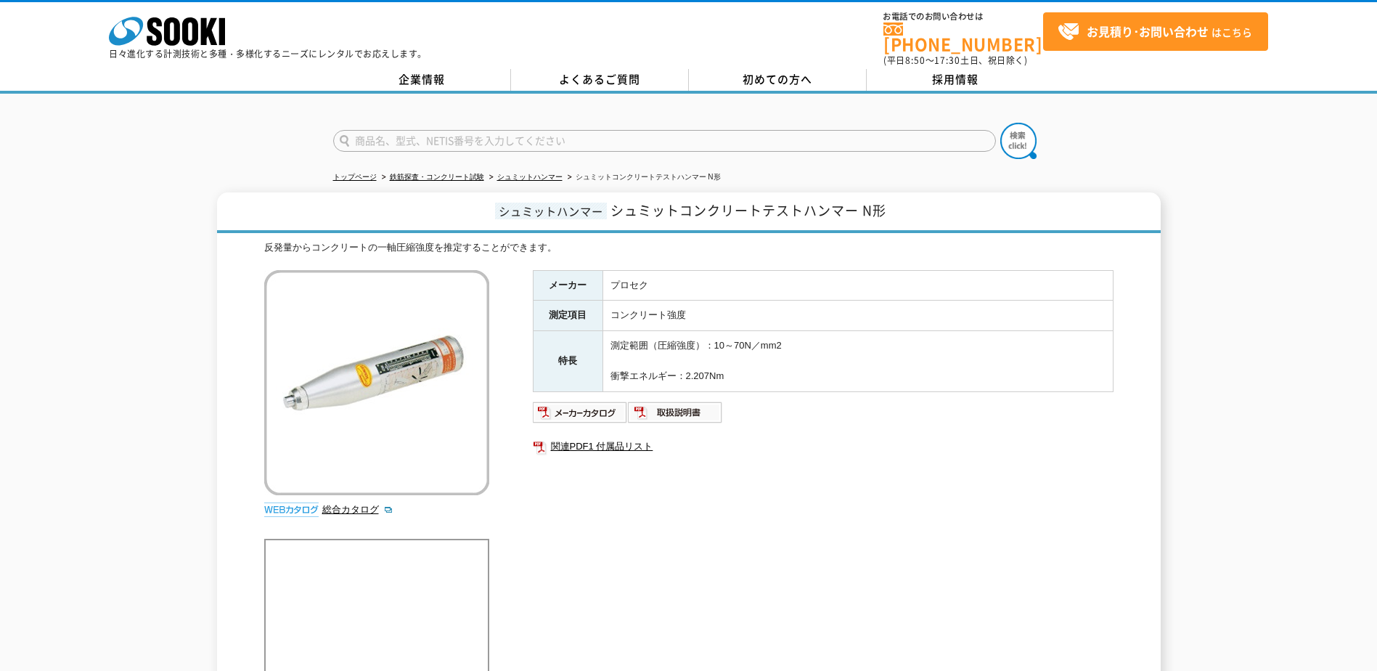  Describe the element at coordinates (568, 316) in the screenshot. I see `th: 測定項目` at that location.